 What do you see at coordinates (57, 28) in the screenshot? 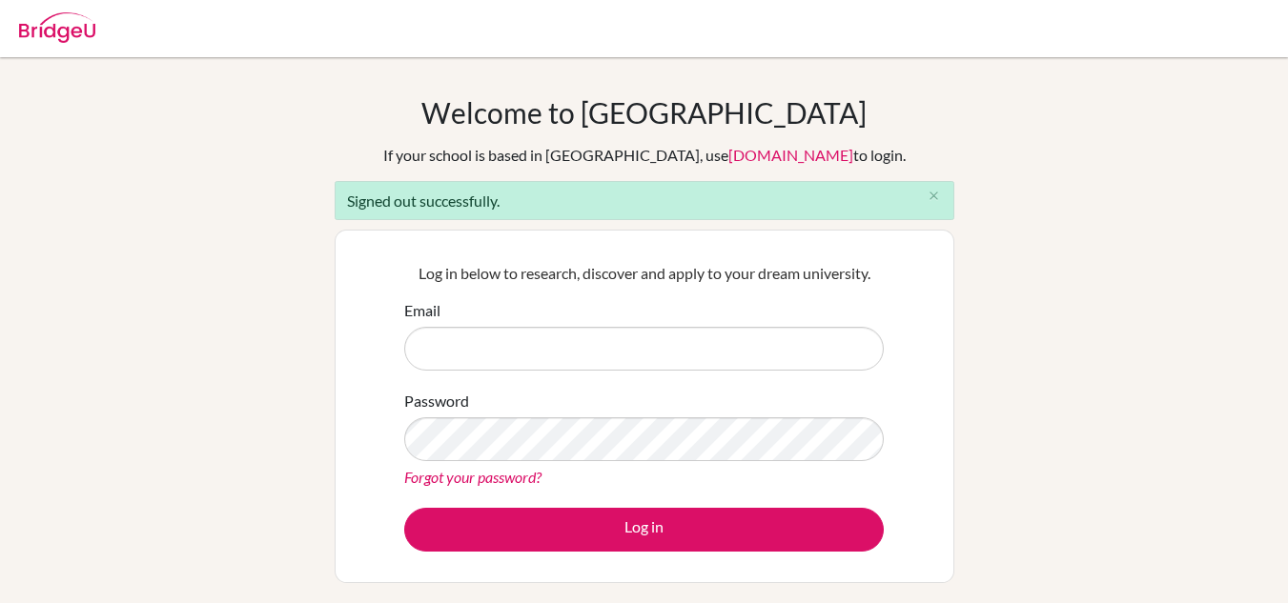
I see `img: Bridge-U` at bounding box center [57, 28].